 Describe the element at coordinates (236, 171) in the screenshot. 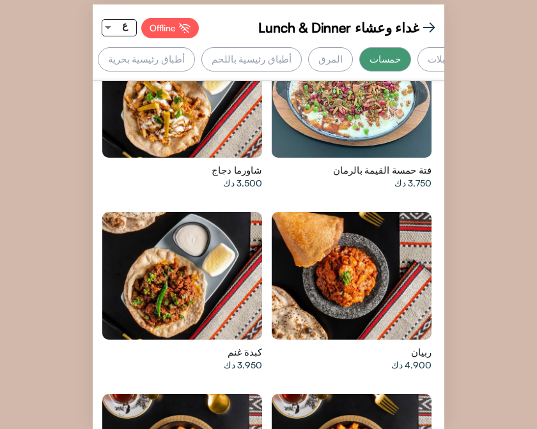

I see `span: شاورما دجاج` at that location.